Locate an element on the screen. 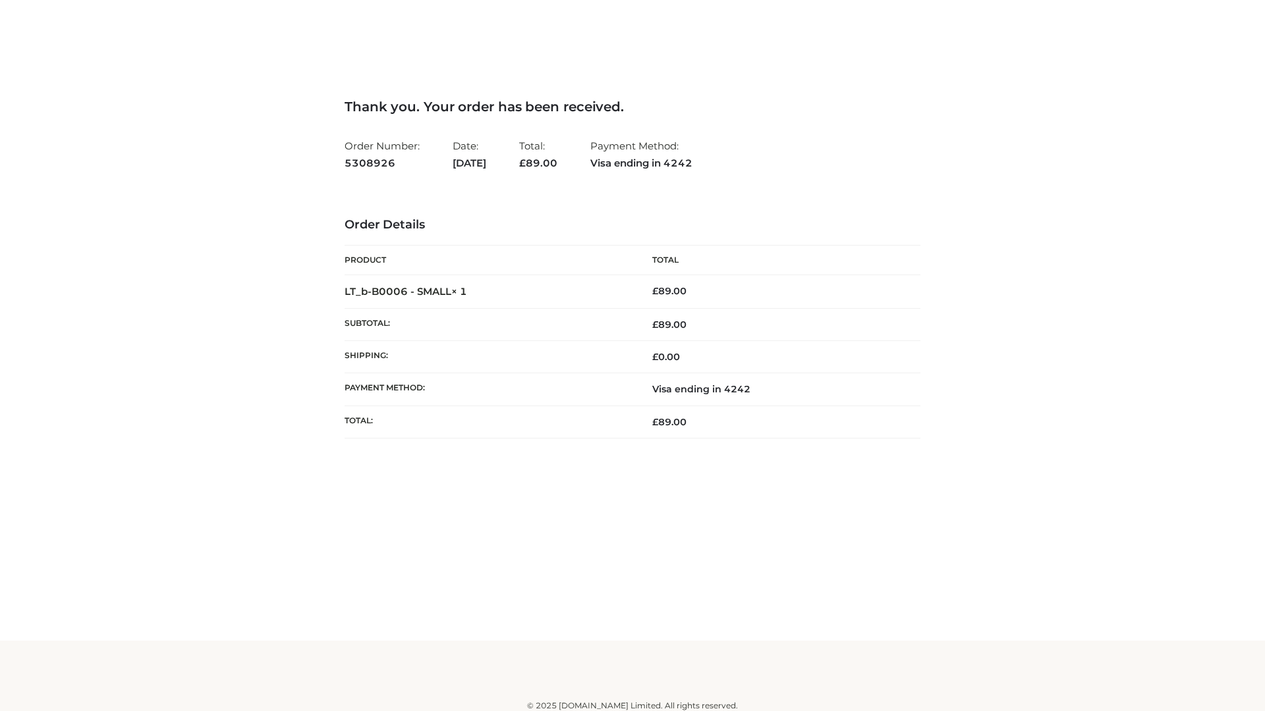 The height and width of the screenshot is (711, 1265). th: Total: is located at coordinates (488, 422).